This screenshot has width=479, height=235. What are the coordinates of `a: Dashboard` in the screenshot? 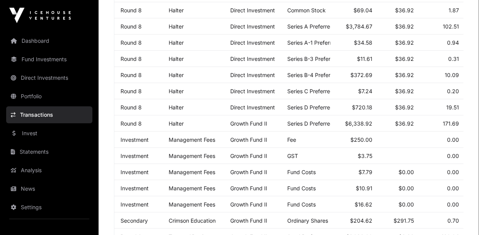 It's located at (49, 41).